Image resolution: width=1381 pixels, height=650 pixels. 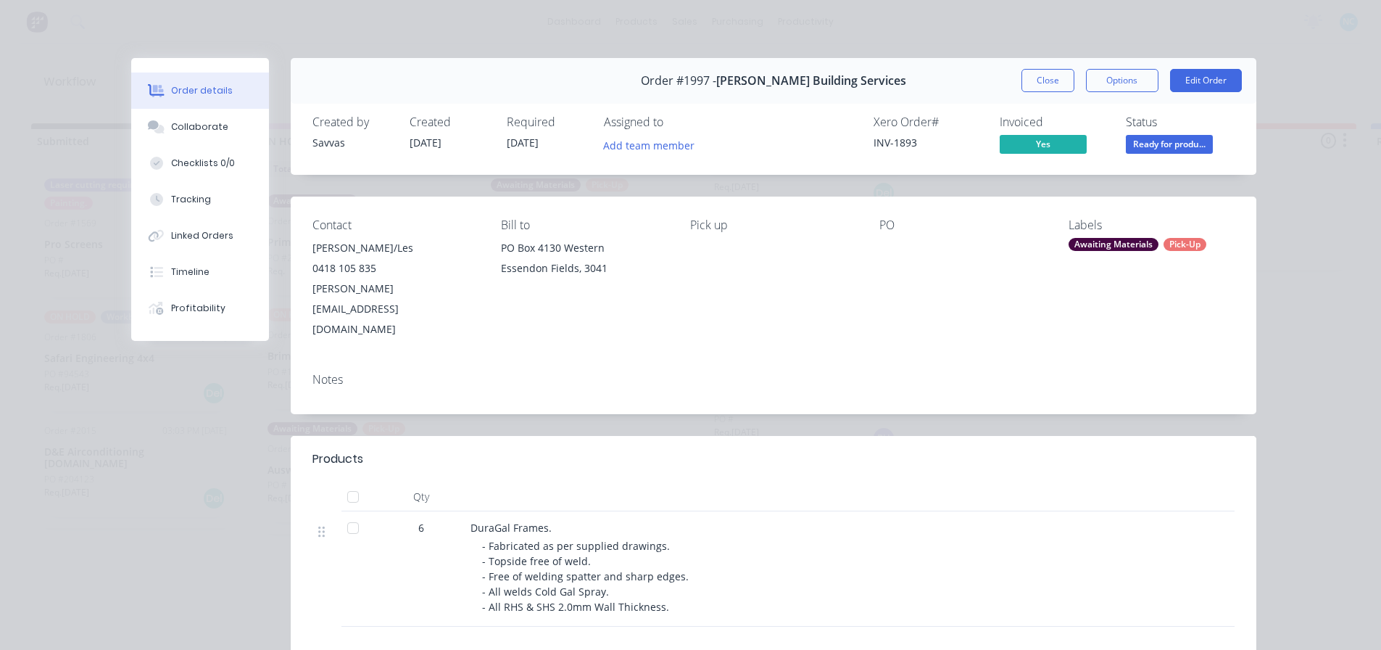 What do you see at coordinates (584, 225) in the screenshot?
I see `div: Bill to` at bounding box center [584, 225].